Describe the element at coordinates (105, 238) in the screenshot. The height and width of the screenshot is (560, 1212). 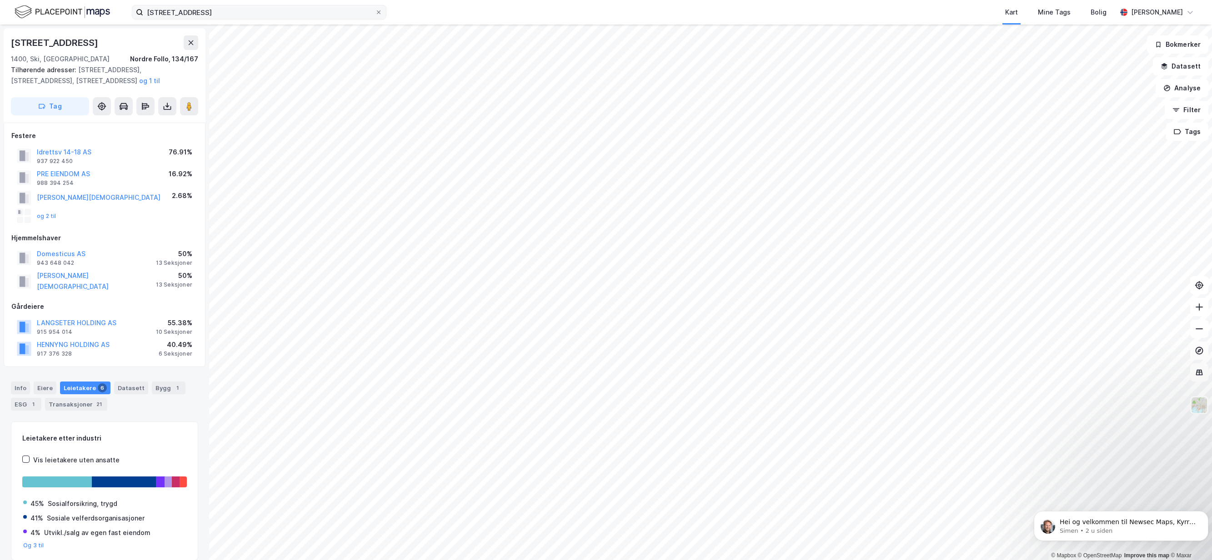
I see `div: Hjemmelshaver` at that location.